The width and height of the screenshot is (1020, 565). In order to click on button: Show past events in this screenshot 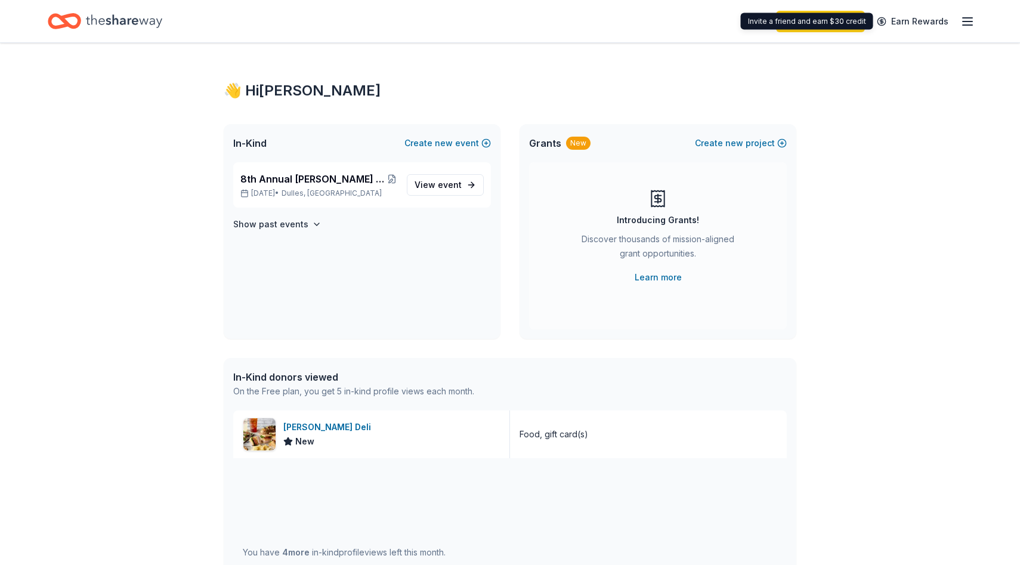, I will do `click(277, 224)`.